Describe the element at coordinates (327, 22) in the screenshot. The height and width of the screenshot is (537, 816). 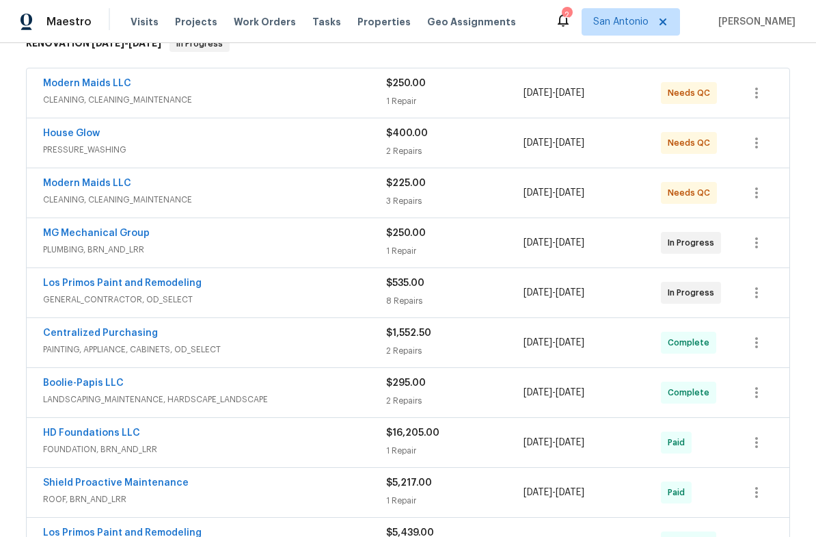
I see `span: Tasks` at that location.